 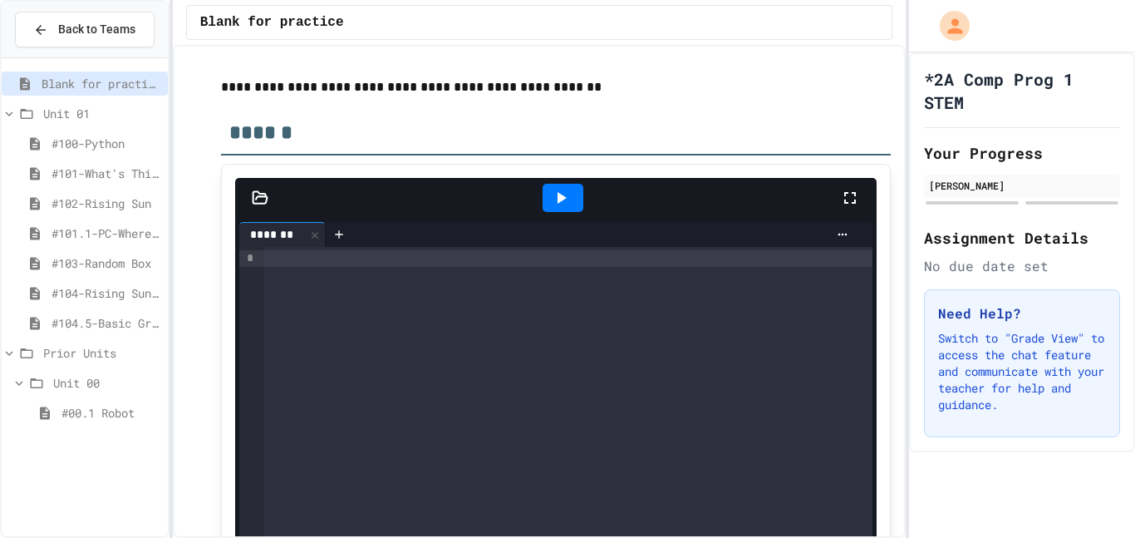 What do you see at coordinates (106, 293) in the screenshot?
I see `span: #104-Rising Sun Plus` at bounding box center [106, 293].